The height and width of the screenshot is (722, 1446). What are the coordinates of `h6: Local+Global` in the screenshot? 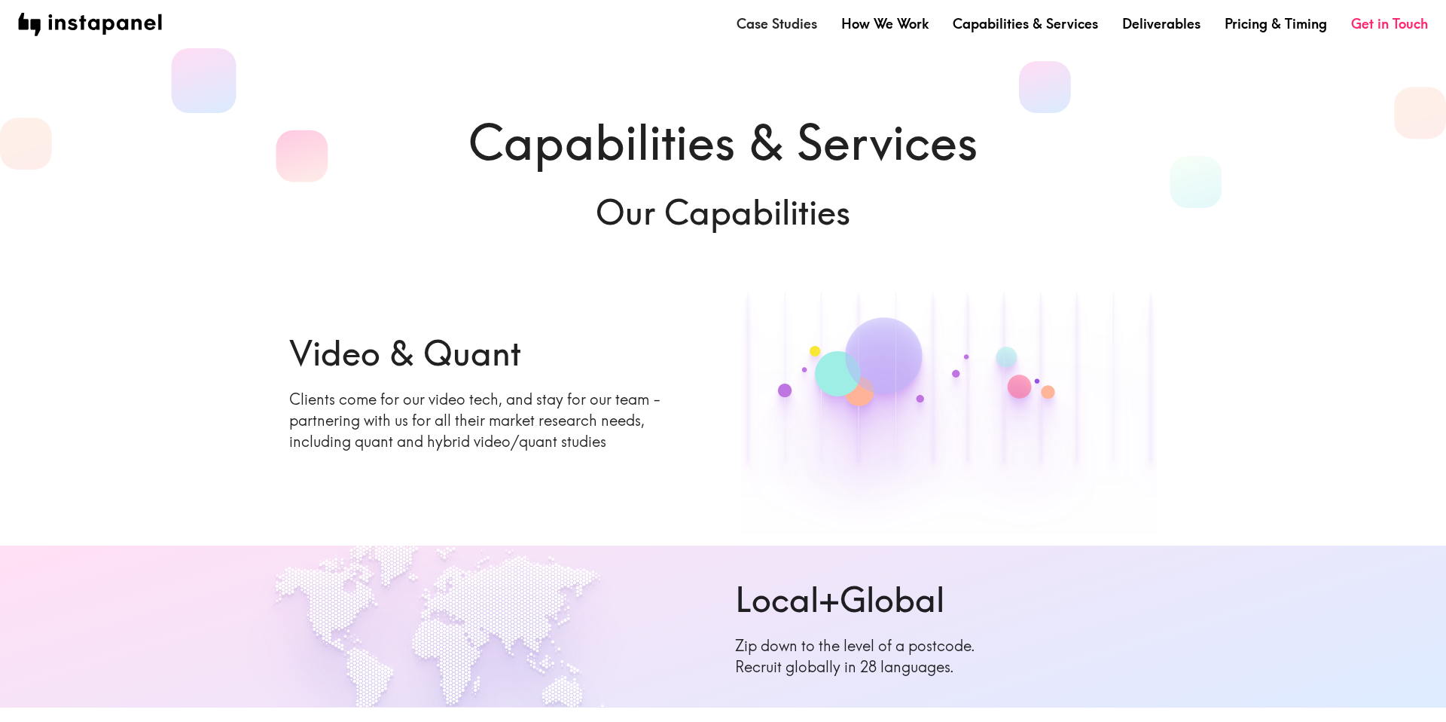 It's located at (946, 599).